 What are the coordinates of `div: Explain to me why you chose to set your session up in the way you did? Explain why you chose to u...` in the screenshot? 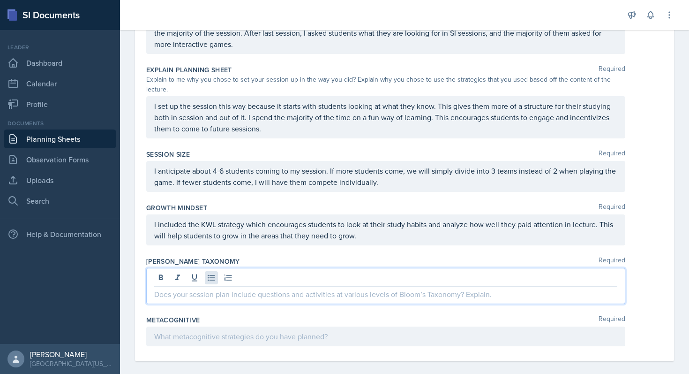 It's located at (386, 84).